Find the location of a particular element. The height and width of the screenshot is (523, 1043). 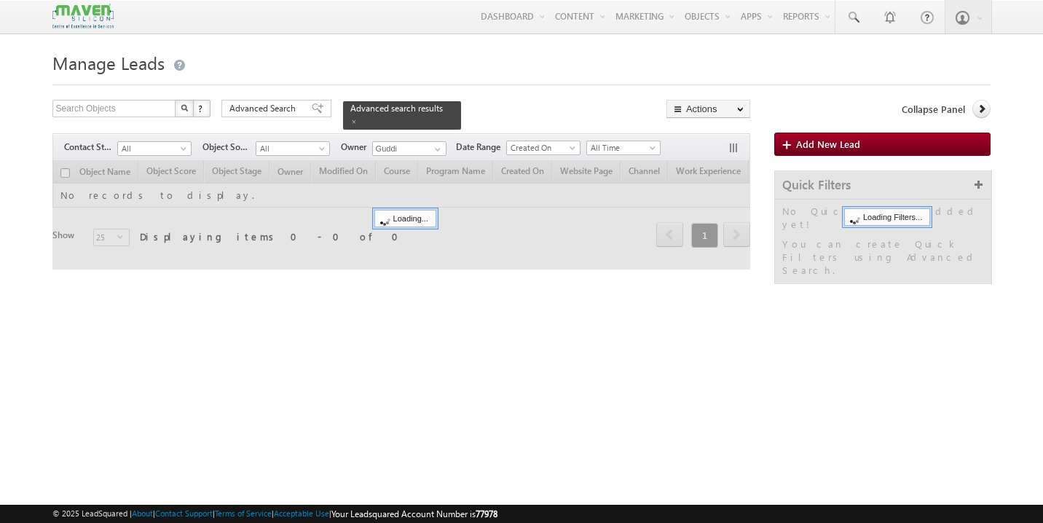

span: Advanced Search is located at coordinates (264, 109).